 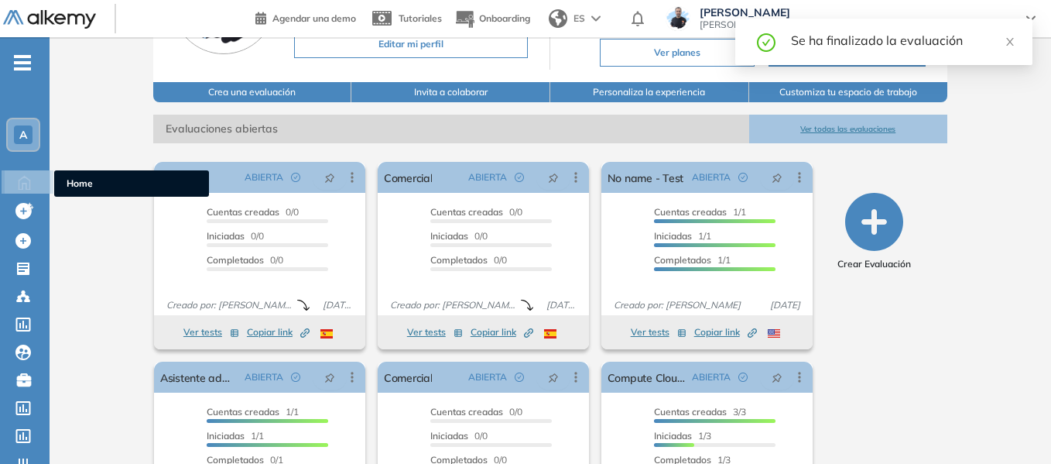 I want to click on span: close, so click(x=1010, y=42).